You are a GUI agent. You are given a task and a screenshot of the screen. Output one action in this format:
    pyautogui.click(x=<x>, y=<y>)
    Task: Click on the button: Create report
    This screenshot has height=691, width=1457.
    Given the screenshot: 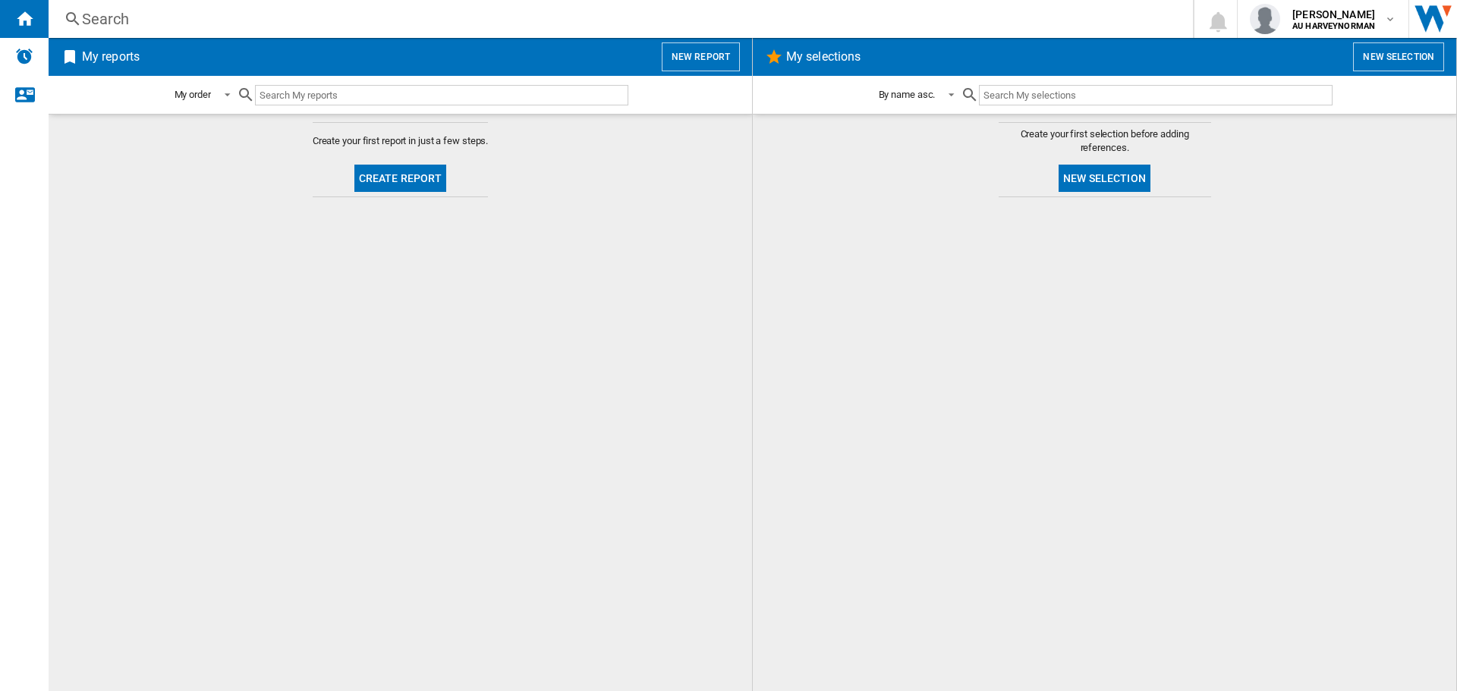 What is the action you would take?
    pyautogui.click(x=401, y=178)
    